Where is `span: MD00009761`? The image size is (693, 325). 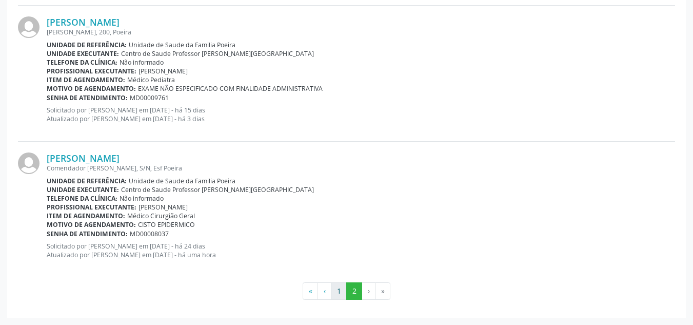
span: MD00009761 is located at coordinates (149, 97).